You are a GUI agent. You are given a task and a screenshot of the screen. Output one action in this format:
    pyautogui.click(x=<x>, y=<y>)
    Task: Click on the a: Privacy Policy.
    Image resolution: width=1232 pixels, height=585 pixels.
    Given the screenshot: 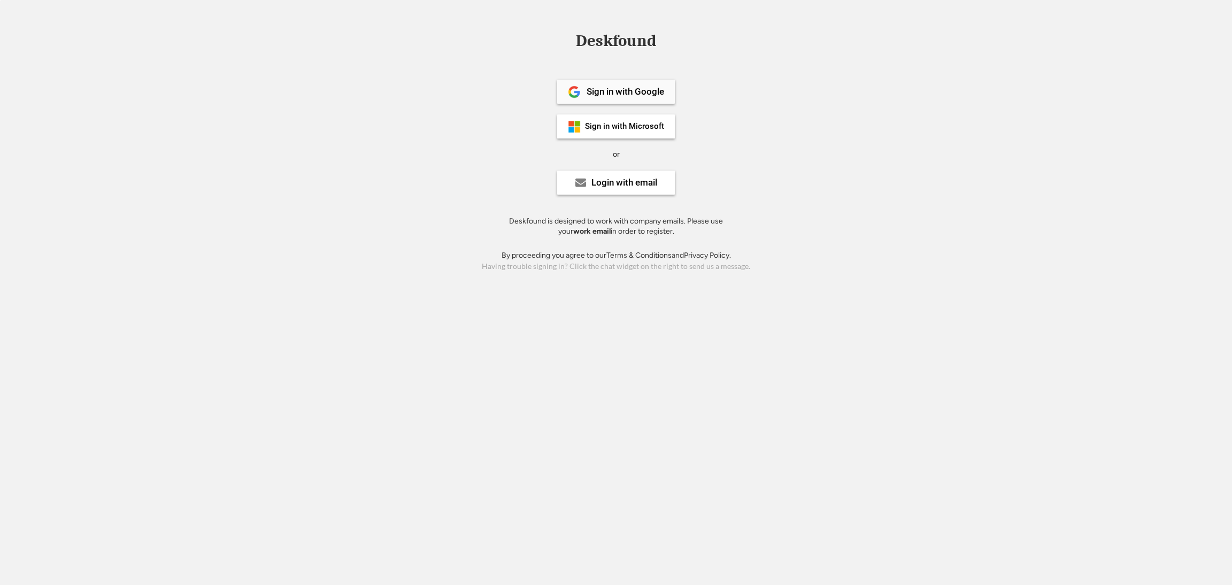 What is the action you would take?
    pyautogui.click(x=707, y=255)
    